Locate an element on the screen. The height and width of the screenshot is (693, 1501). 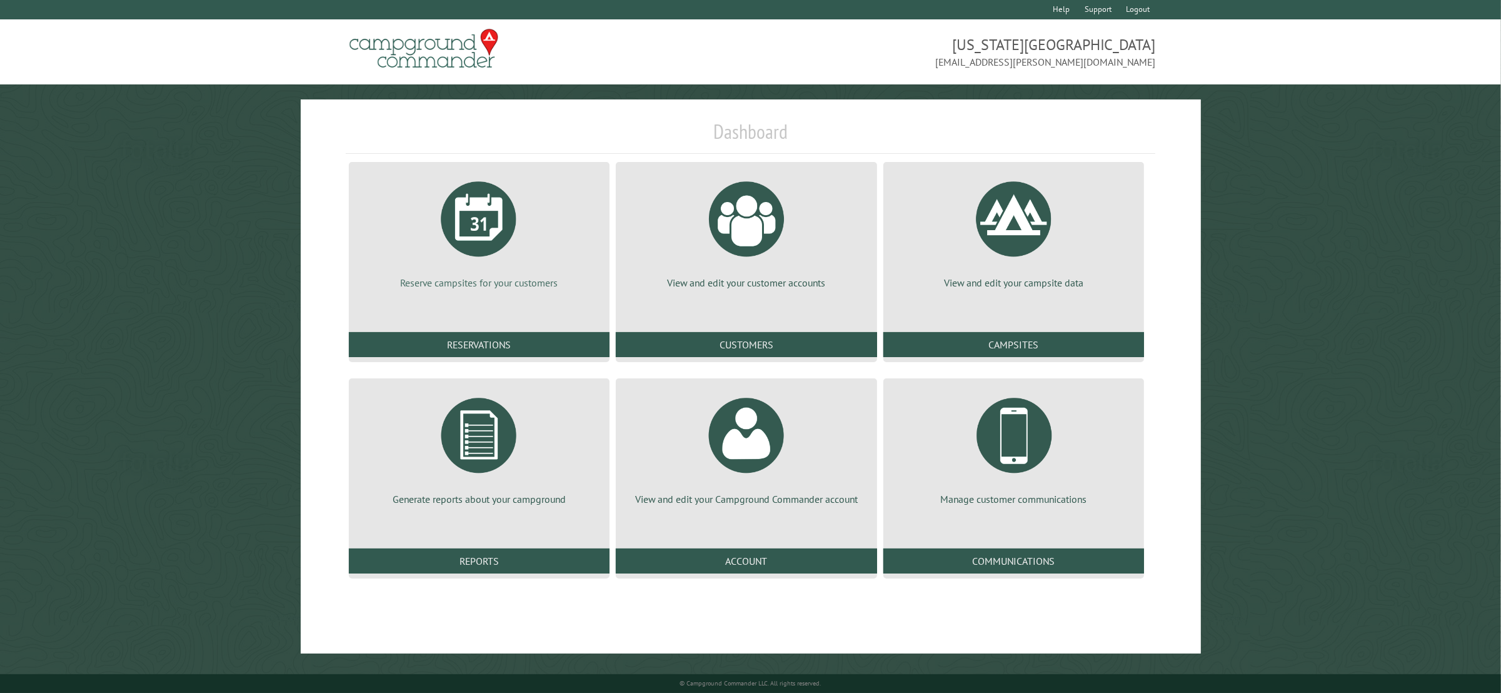
h1: Dashboard is located at coordinates (751, 136).